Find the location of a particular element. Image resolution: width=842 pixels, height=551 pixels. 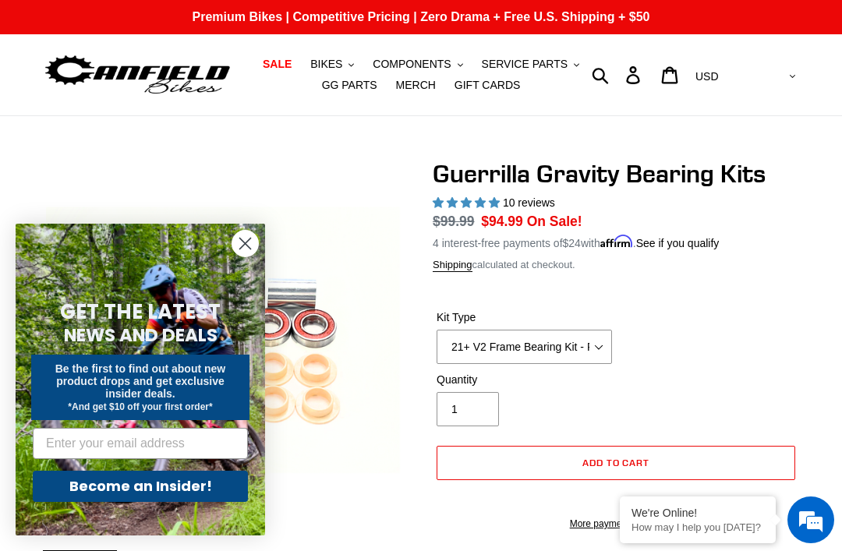

span: SALE is located at coordinates (277, 64).